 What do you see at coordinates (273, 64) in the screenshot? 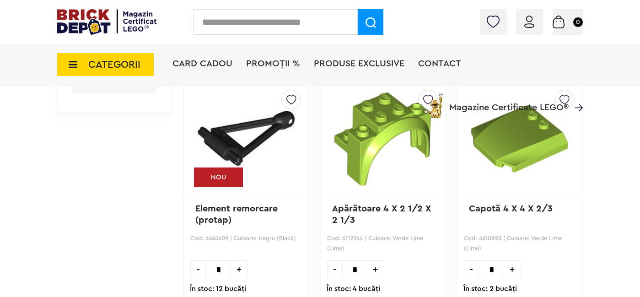
I see `span: PROMOȚII %` at bounding box center [273, 64].